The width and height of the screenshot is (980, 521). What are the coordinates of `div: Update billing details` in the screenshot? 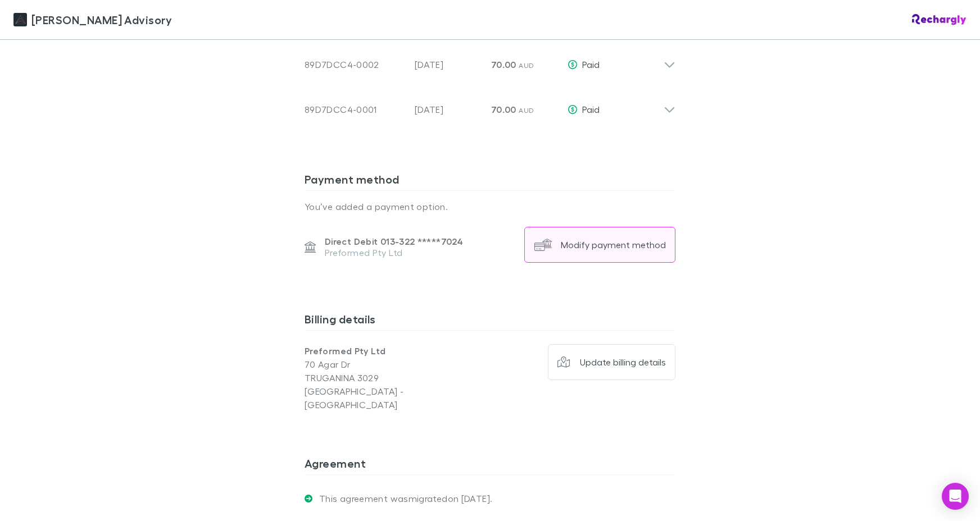 It's located at (622, 362).